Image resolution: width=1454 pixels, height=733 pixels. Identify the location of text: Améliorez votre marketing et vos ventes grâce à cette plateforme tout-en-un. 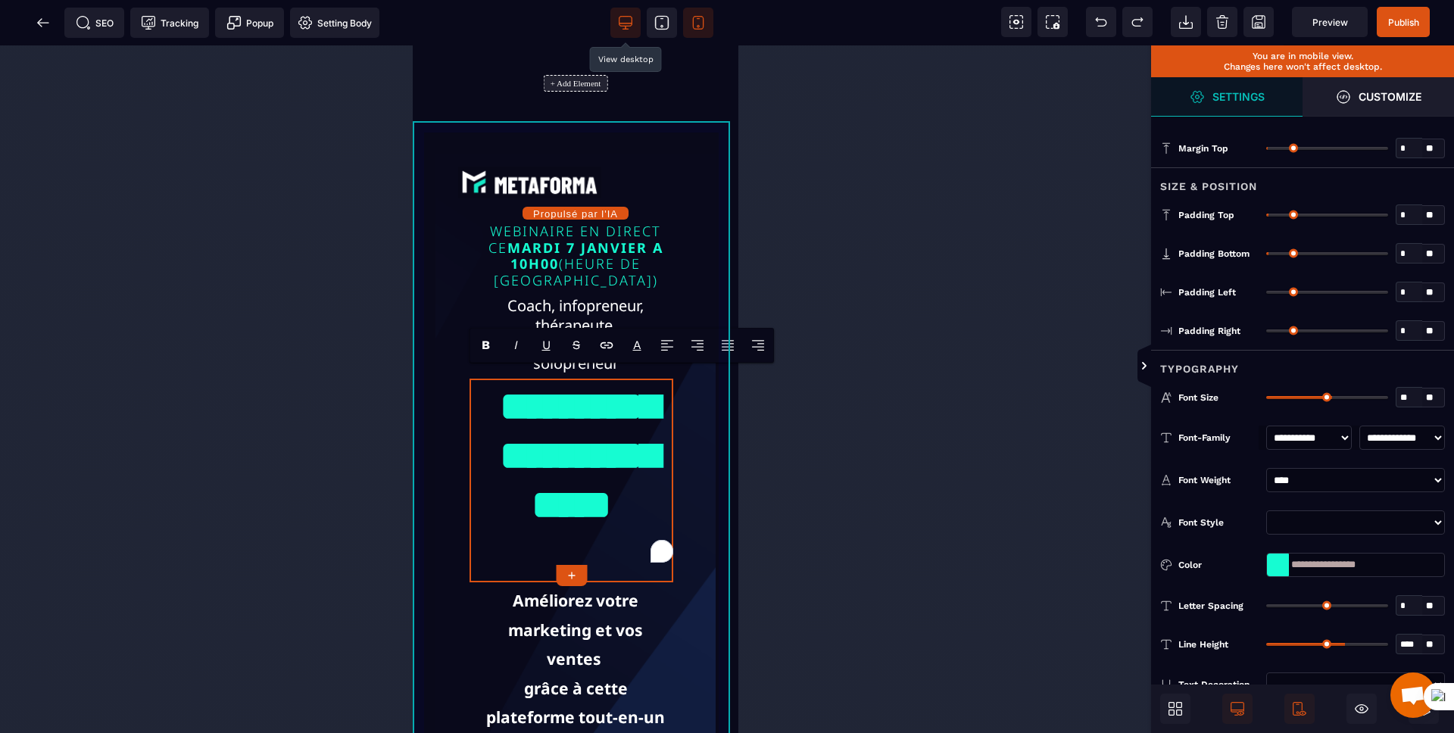
(163, 613).